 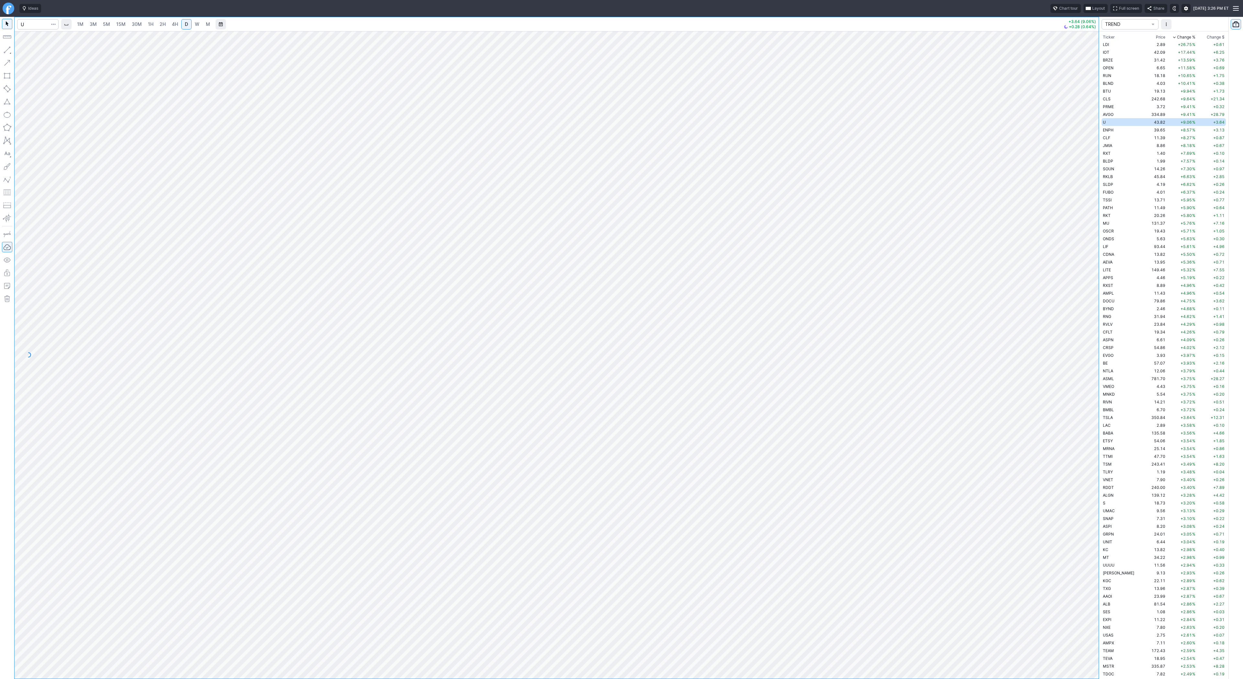 I want to click on span: +5.90, so click(x=1186, y=207).